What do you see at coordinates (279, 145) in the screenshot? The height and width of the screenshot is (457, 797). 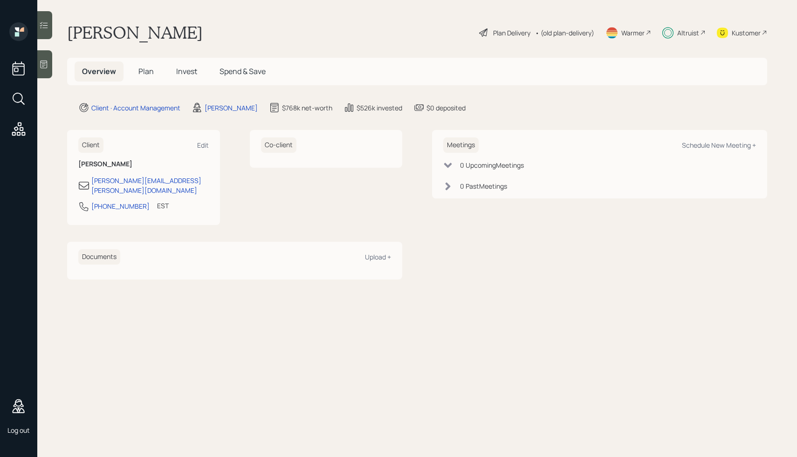 I see `h6: Co-client` at bounding box center [279, 145].